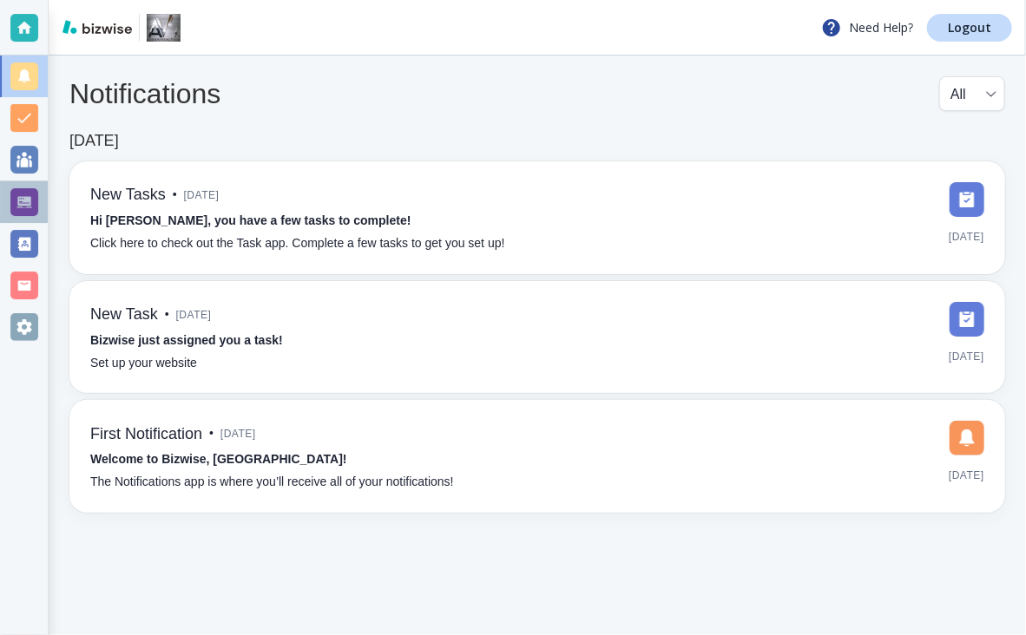 The image size is (1026, 635). I want to click on a: Logout, so click(969, 28).